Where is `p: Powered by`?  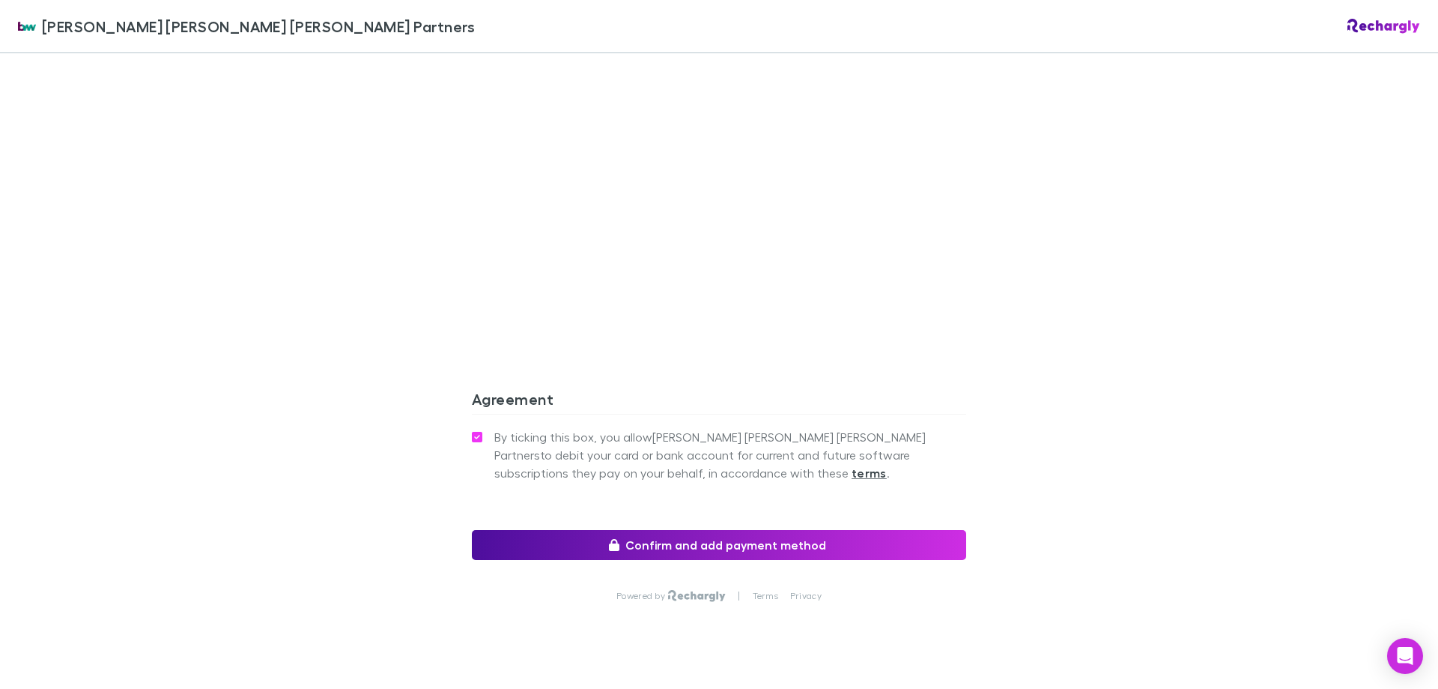 p: Powered by is located at coordinates (642, 596).